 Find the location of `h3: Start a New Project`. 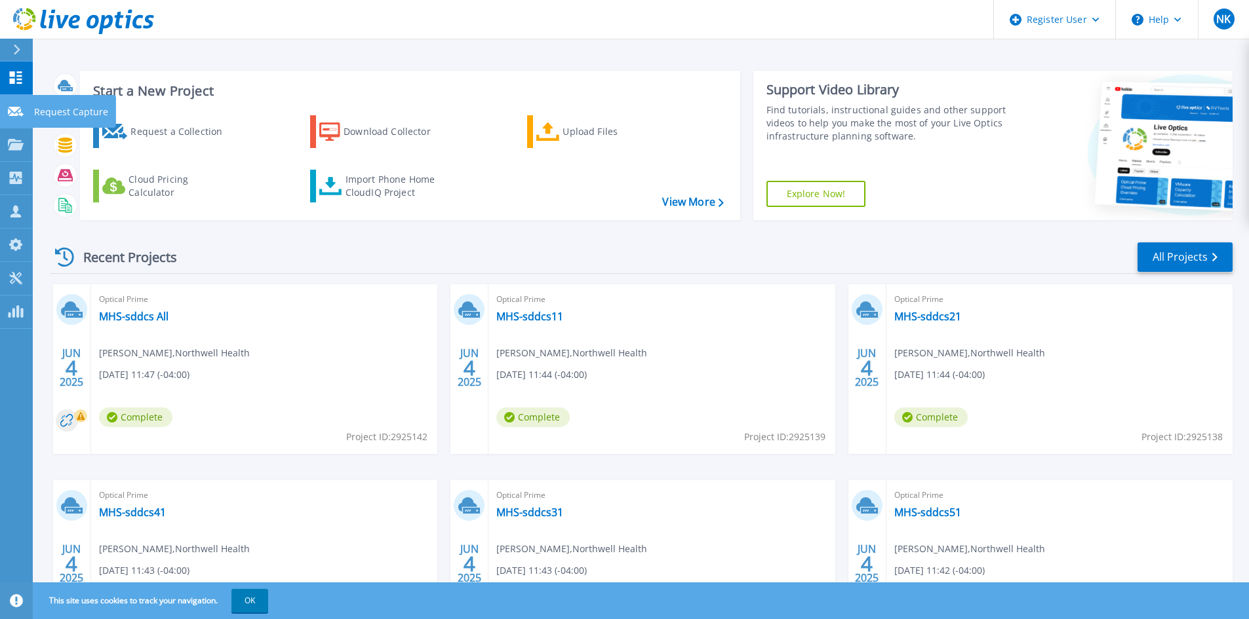

h3: Start a New Project is located at coordinates (408, 91).